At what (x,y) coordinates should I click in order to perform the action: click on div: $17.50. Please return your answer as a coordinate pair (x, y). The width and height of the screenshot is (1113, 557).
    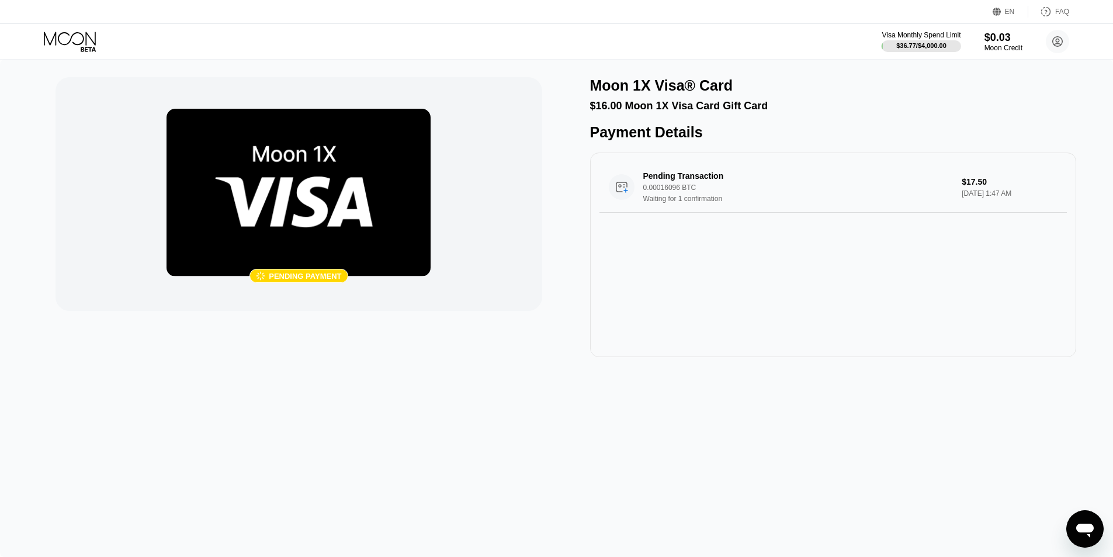
    Looking at the image, I should click on (1010, 182).